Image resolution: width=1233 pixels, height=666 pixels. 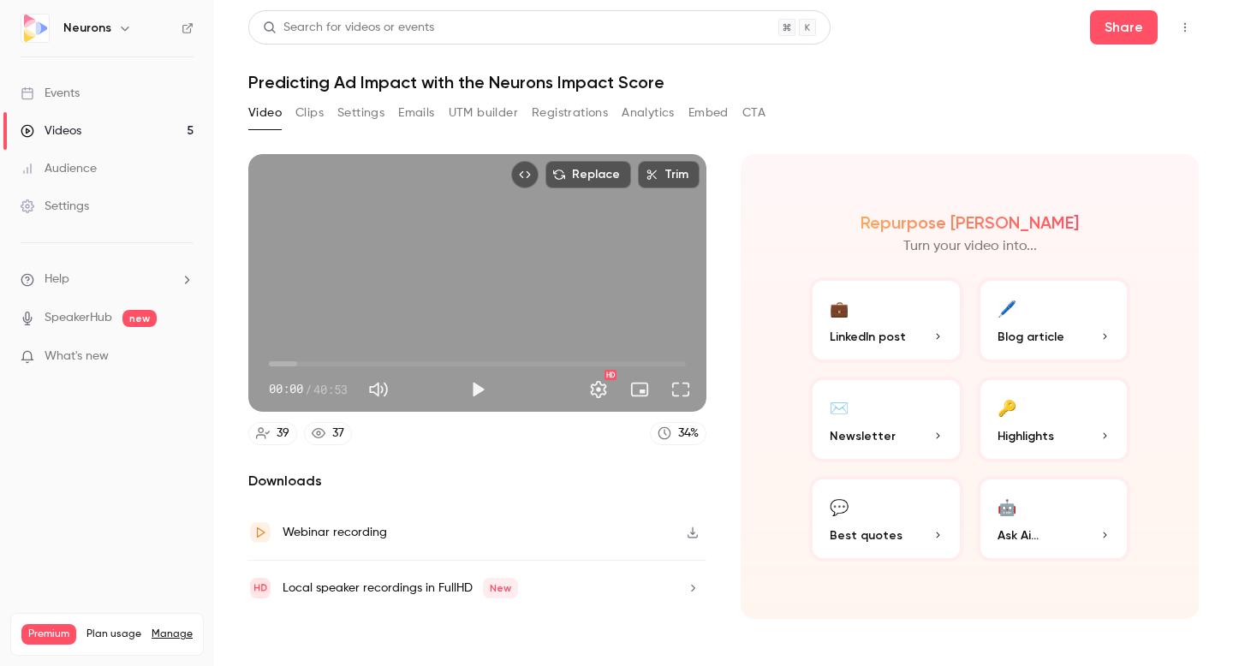 What do you see at coordinates (282, 433) in the screenshot?
I see `div: 39` at bounding box center [282, 433].